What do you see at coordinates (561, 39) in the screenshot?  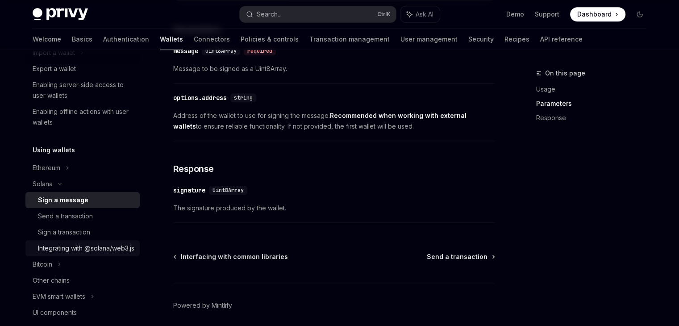 I see `a: API reference` at bounding box center [561, 39].